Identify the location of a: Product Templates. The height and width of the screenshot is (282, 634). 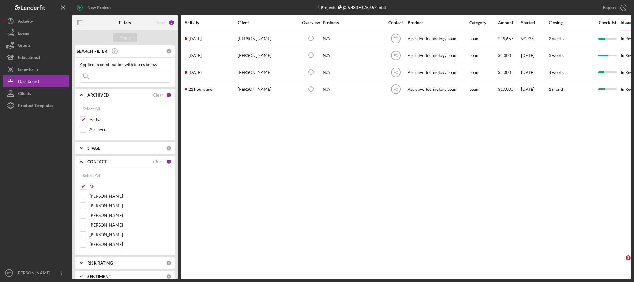
(36, 105).